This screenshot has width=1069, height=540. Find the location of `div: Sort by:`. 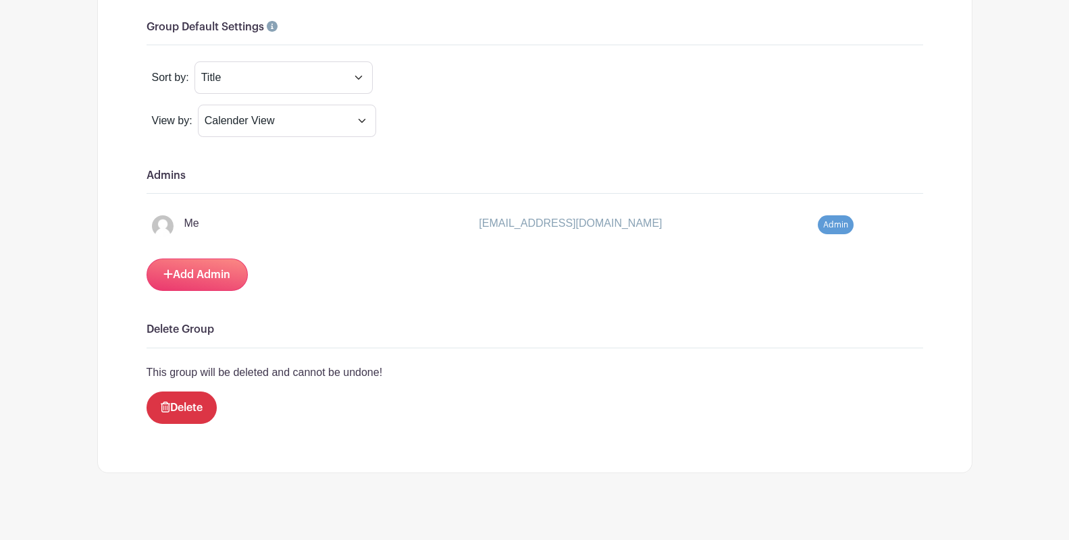

div: Sort by: is located at coordinates (170, 78).